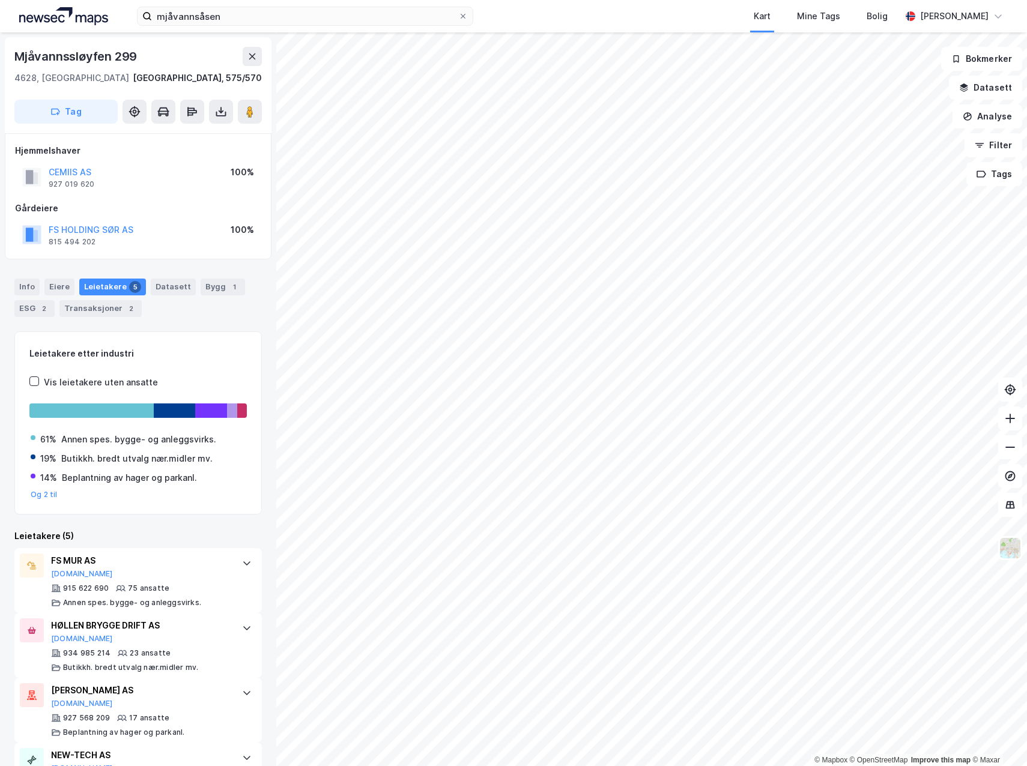  What do you see at coordinates (86, 588) in the screenshot?
I see `div: 915 622 690` at bounding box center [86, 588].